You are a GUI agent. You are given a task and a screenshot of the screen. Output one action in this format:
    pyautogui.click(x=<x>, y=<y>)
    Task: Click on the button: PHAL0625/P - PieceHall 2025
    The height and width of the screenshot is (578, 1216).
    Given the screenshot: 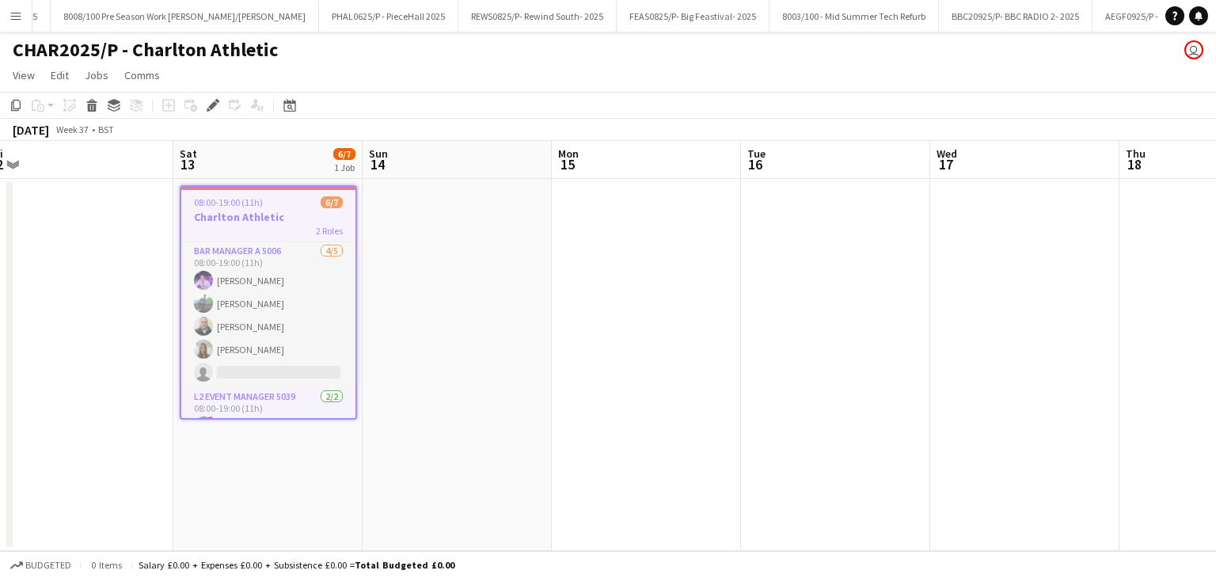 What is the action you would take?
    pyautogui.click(x=389, y=16)
    